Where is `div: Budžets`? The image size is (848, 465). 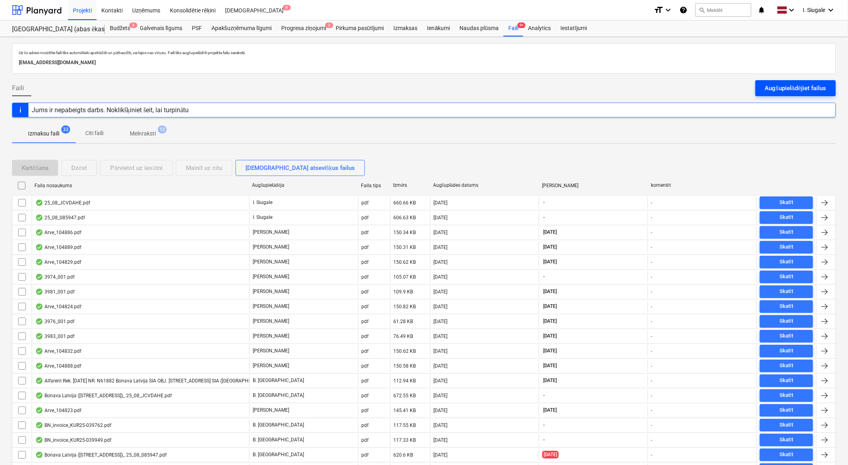
div: Budžets is located at coordinates (120, 28).